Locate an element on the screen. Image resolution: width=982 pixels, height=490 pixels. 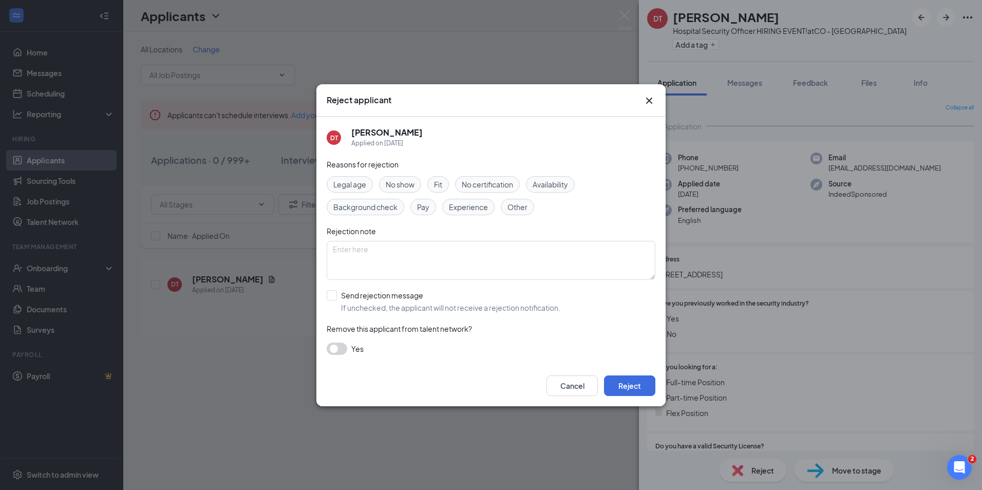
span: Availability is located at coordinates (550, 184).